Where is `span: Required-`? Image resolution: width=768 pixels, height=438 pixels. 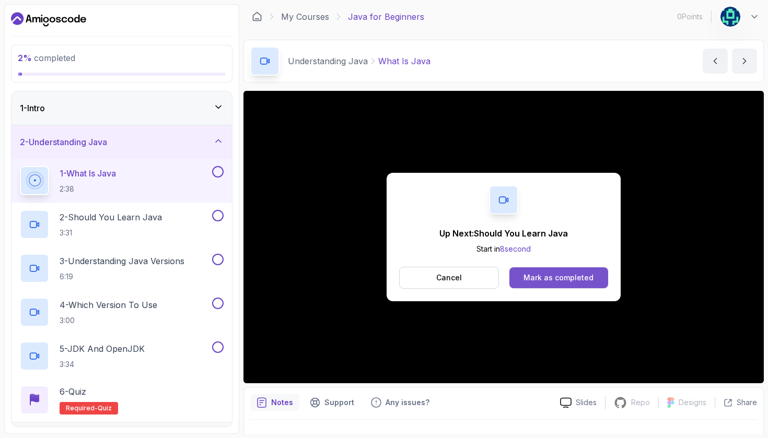 span: Required- is located at coordinates (82, 409).